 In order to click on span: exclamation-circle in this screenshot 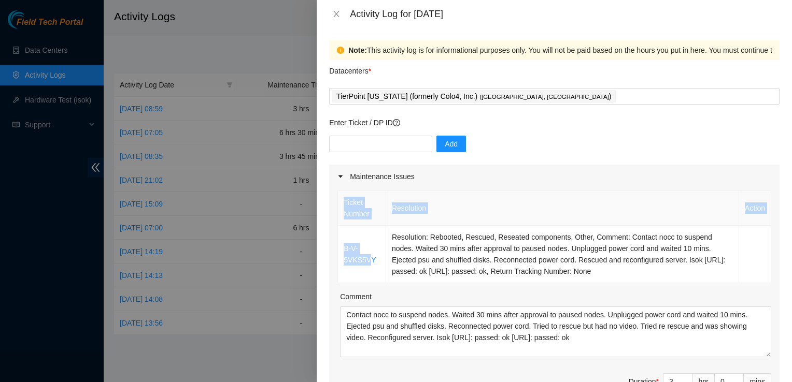, I will do `click(340, 50)`.